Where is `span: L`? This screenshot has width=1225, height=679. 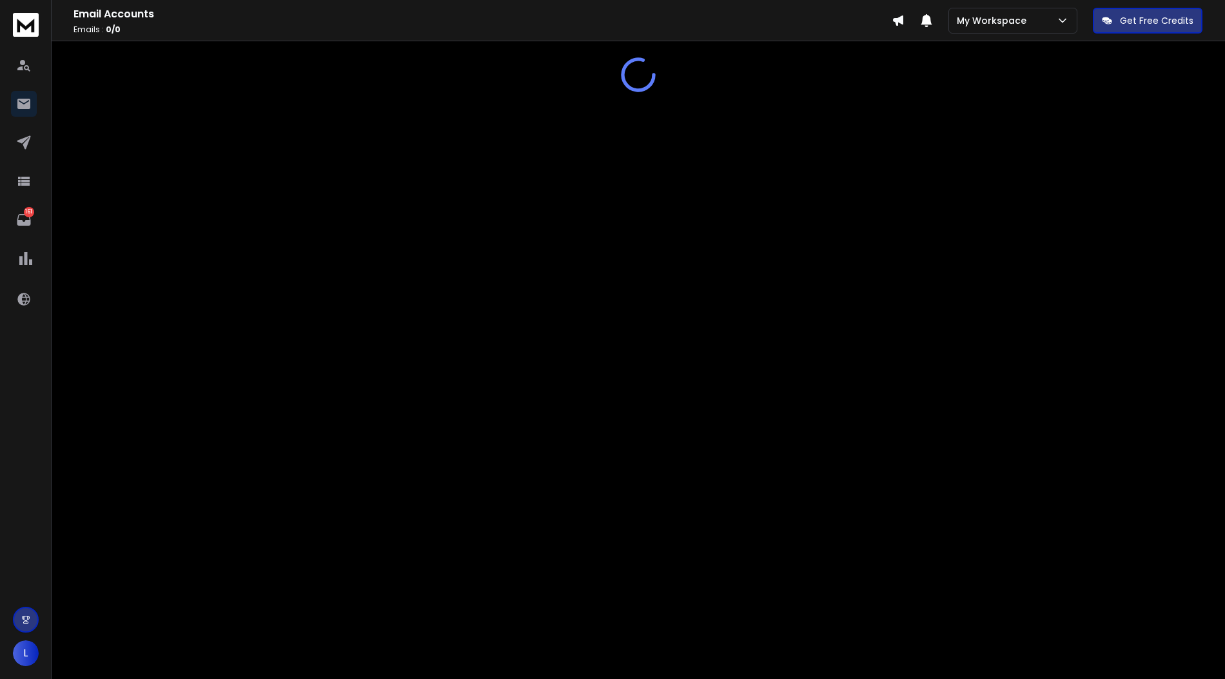 span: L is located at coordinates (26, 653).